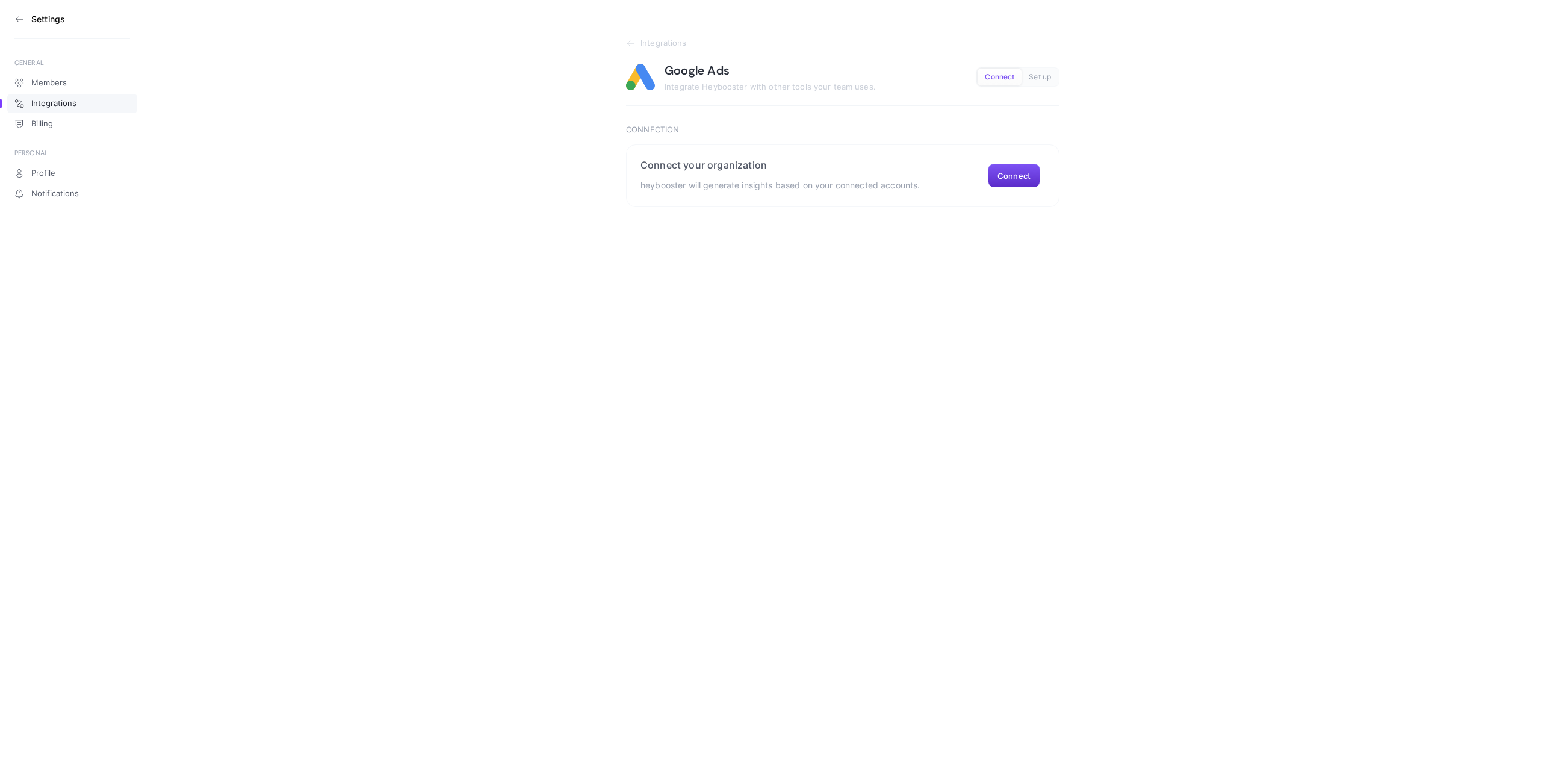 This screenshot has height=765, width=1541. What do you see at coordinates (72, 63) in the screenshot?
I see `div: GENERAL` at bounding box center [72, 63].